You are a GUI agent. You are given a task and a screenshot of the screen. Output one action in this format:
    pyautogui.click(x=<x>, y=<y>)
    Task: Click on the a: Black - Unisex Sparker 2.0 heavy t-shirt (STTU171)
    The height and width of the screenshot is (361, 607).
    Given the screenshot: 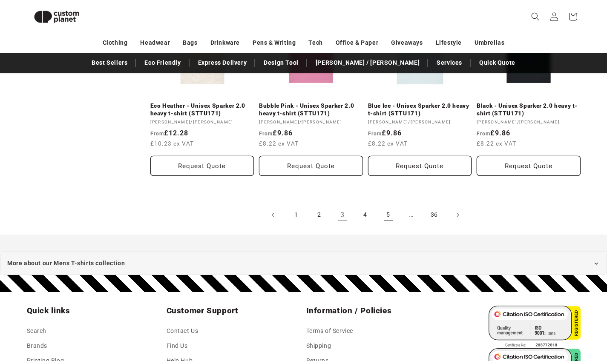 What is the action you would take?
    pyautogui.click(x=528, y=109)
    